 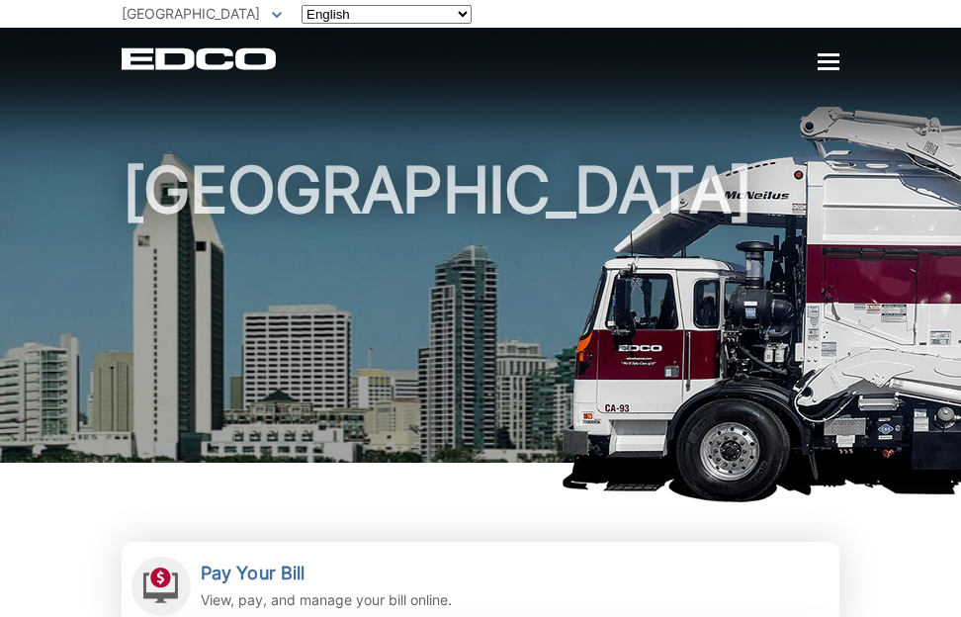 I want to click on select: Select a language, so click(x=387, y=14).